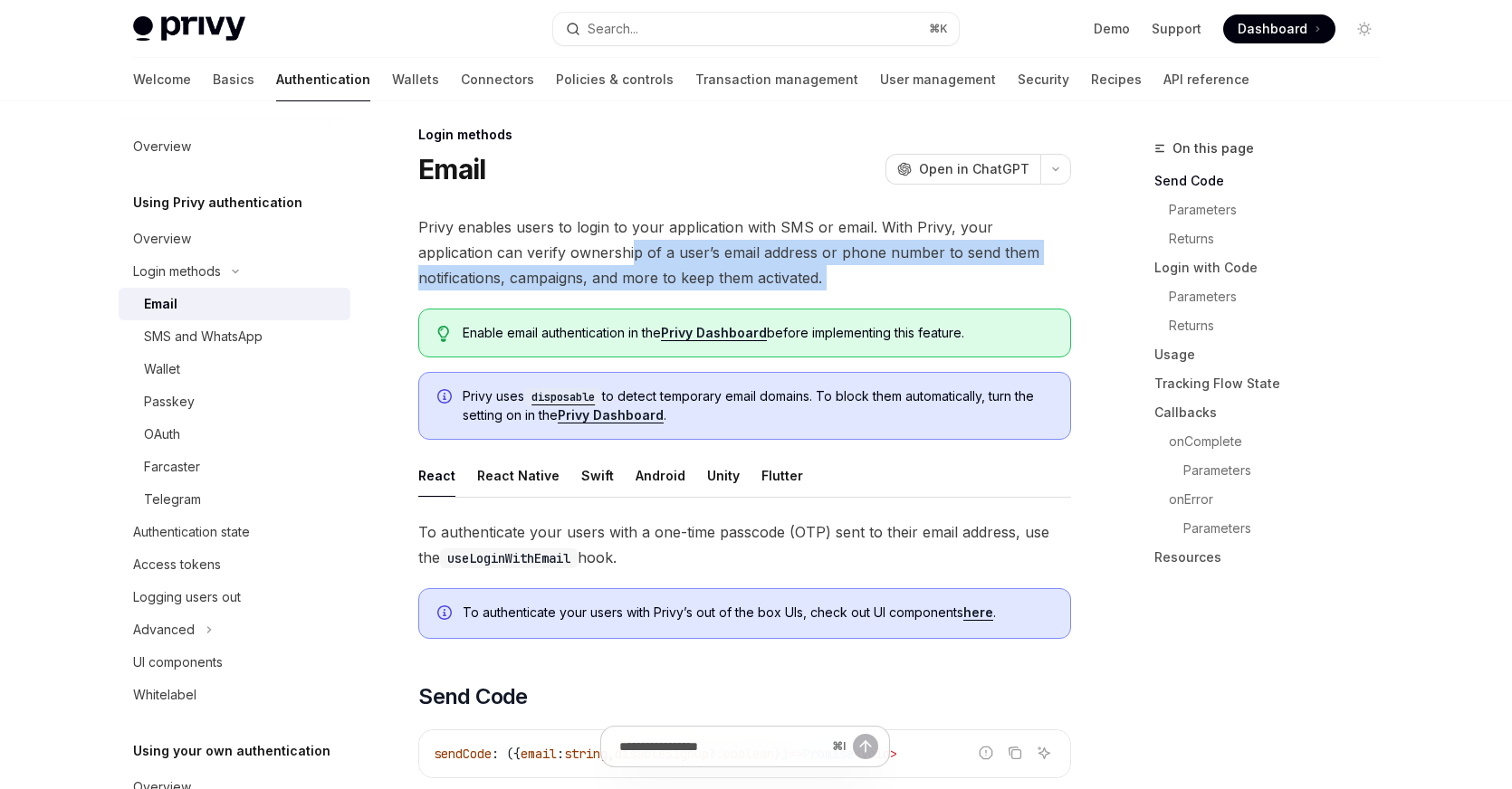  What do you see at coordinates (162, 370) in the screenshot?
I see `div: Wallet` at bounding box center [162, 370].